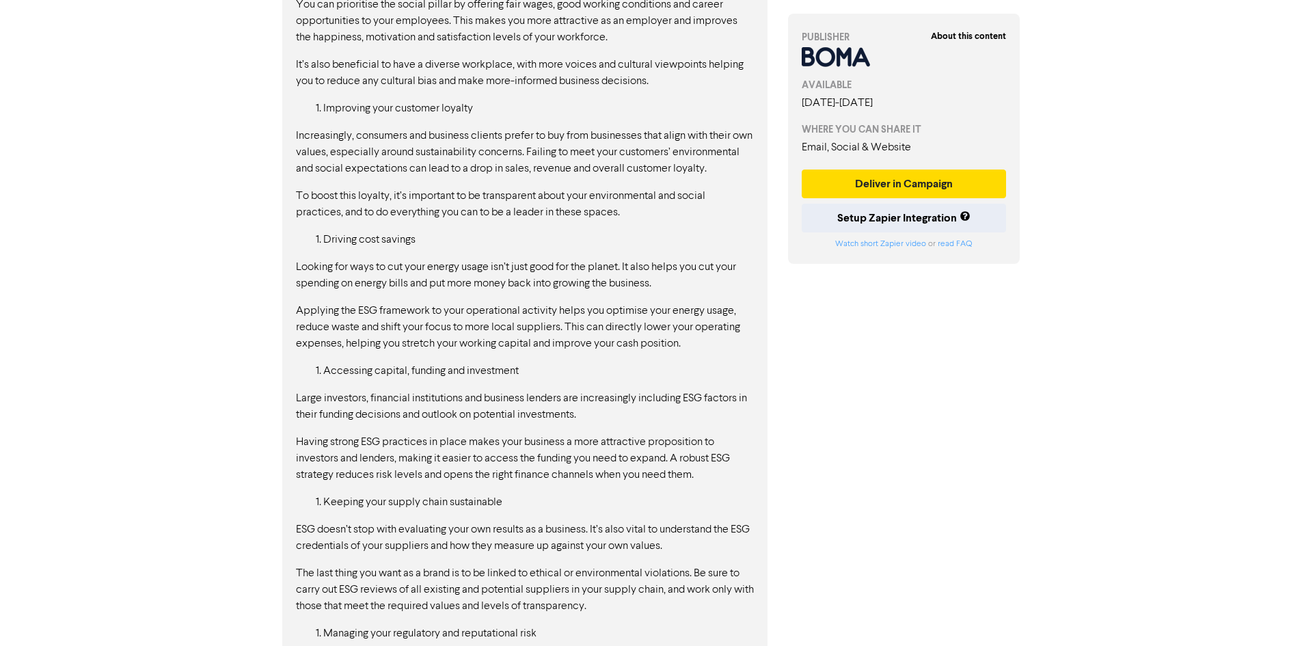 The width and height of the screenshot is (1302, 646). I want to click on div: AVAILABLE, so click(904, 85).